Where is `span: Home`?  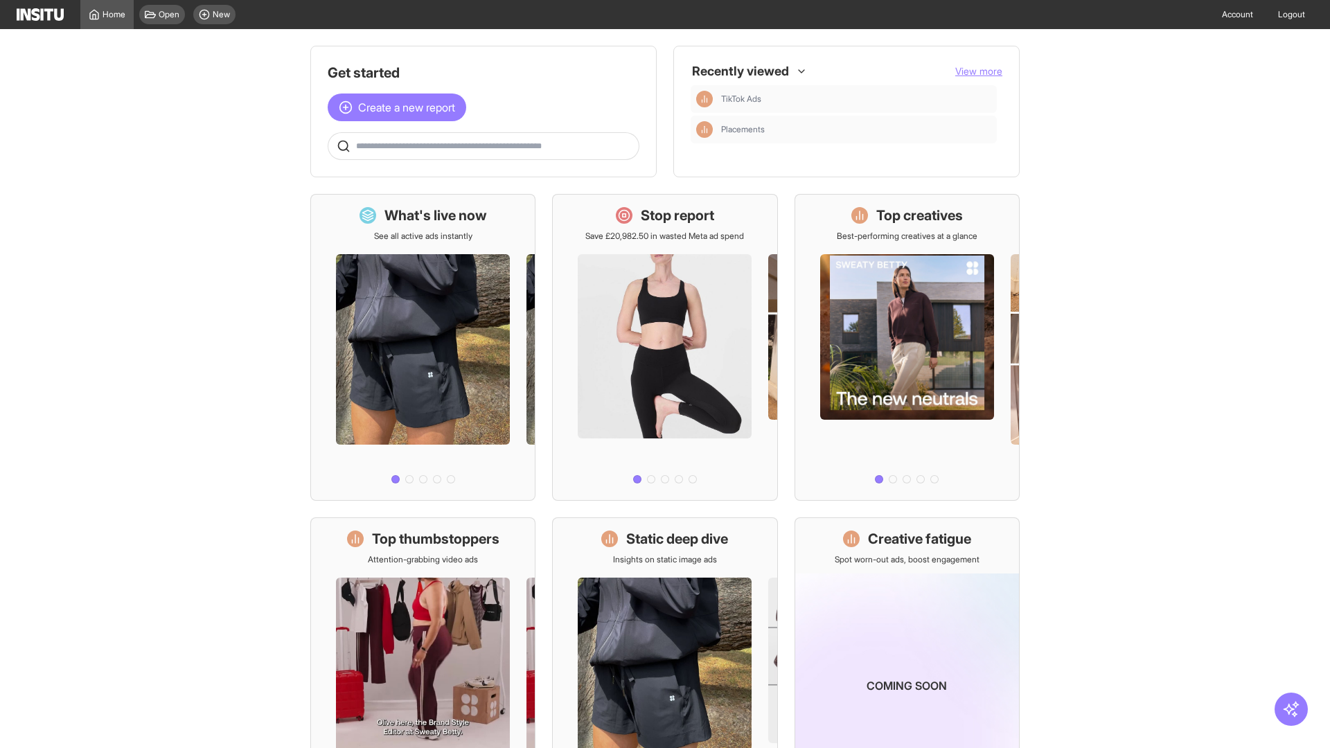
span: Home is located at coordinates (114, 15).